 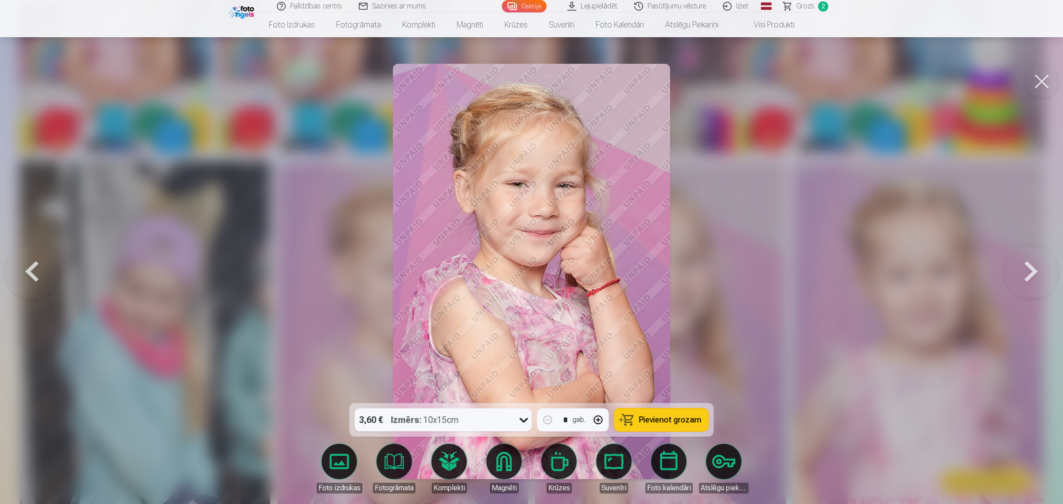 What do you see at coordinates (724, 488) in the screenshot?
I see `div: Atslēgu piekariņi` at bounding box center [724, 488].